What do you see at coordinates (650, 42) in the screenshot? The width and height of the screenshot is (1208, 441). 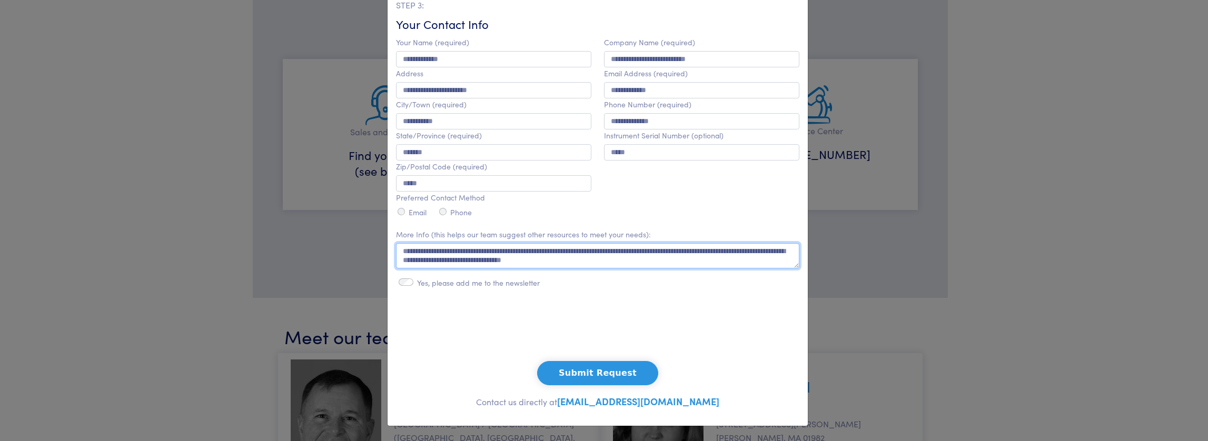 I see `label: Company Name (required)` at bounding box center [650, 42].